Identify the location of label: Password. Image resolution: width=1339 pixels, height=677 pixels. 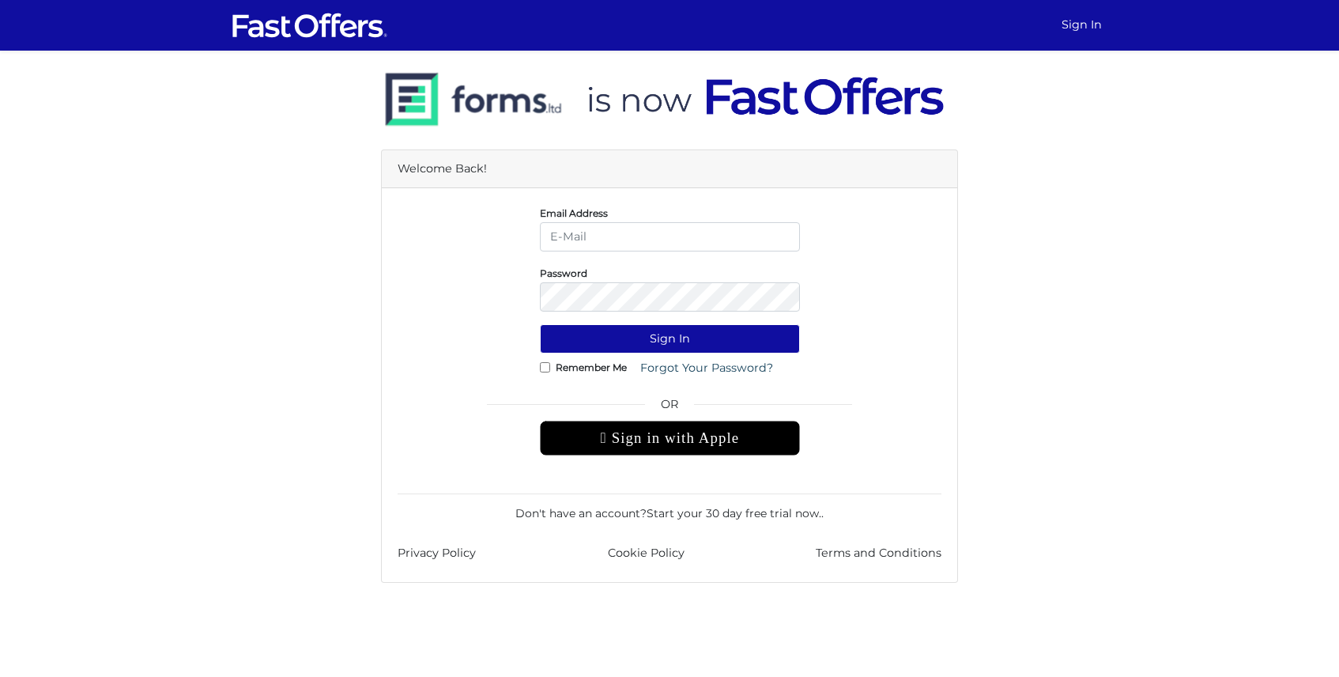
(564, 273).